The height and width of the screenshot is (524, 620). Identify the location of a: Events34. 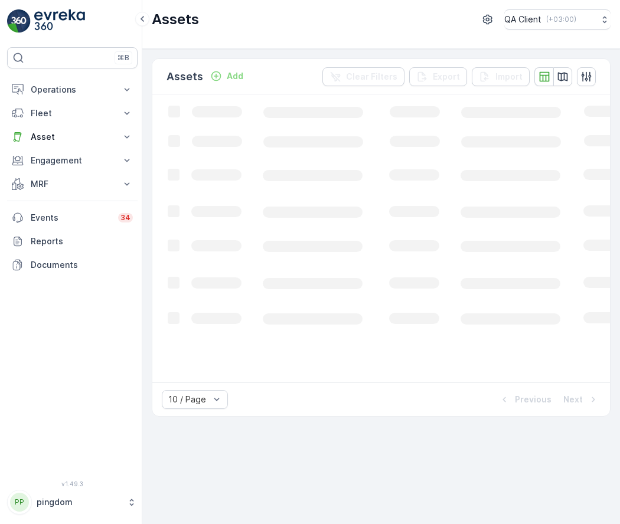
(72, 218).